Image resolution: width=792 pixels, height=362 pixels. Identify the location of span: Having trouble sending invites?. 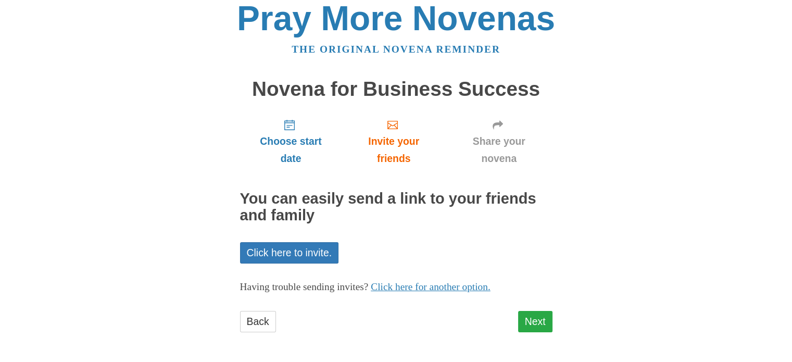
(304, 287).